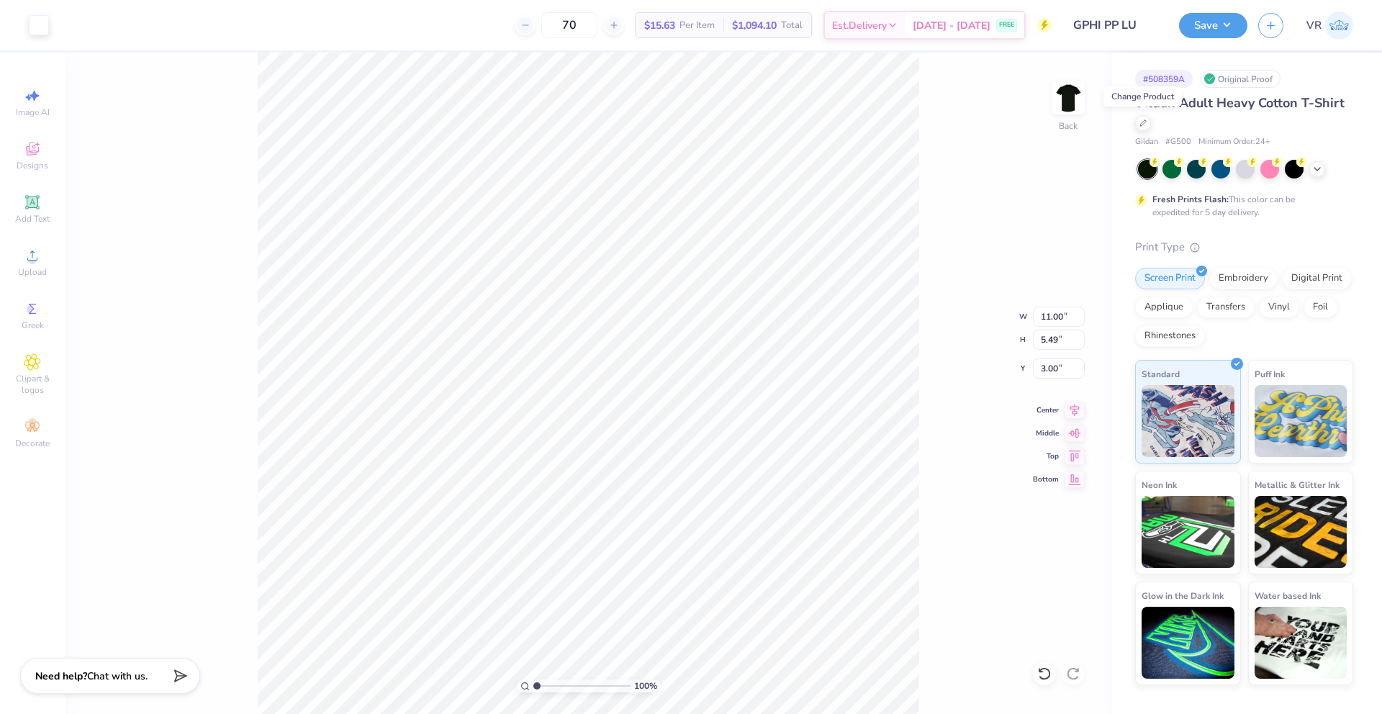  I want to click on span: Standard, so click(1160, 374).